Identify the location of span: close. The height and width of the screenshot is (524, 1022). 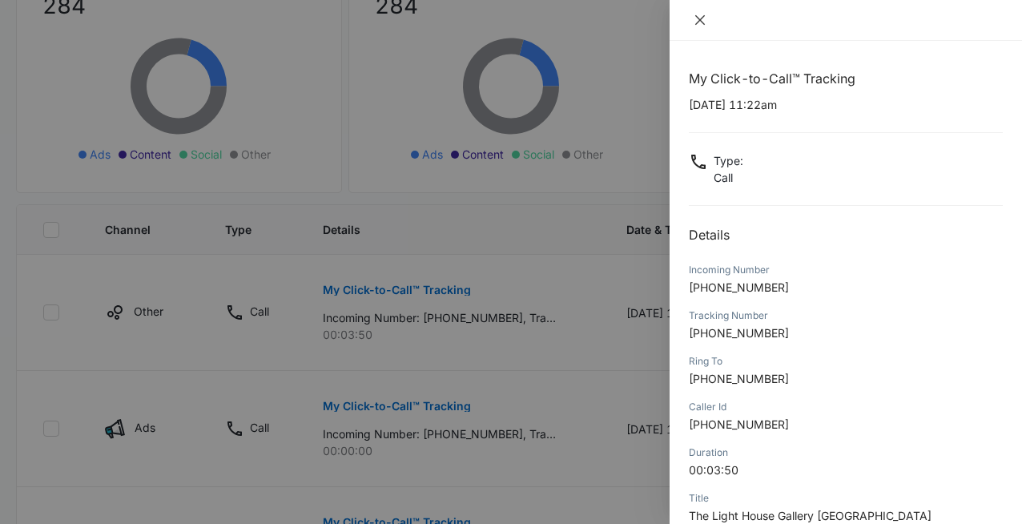
(700, 20).